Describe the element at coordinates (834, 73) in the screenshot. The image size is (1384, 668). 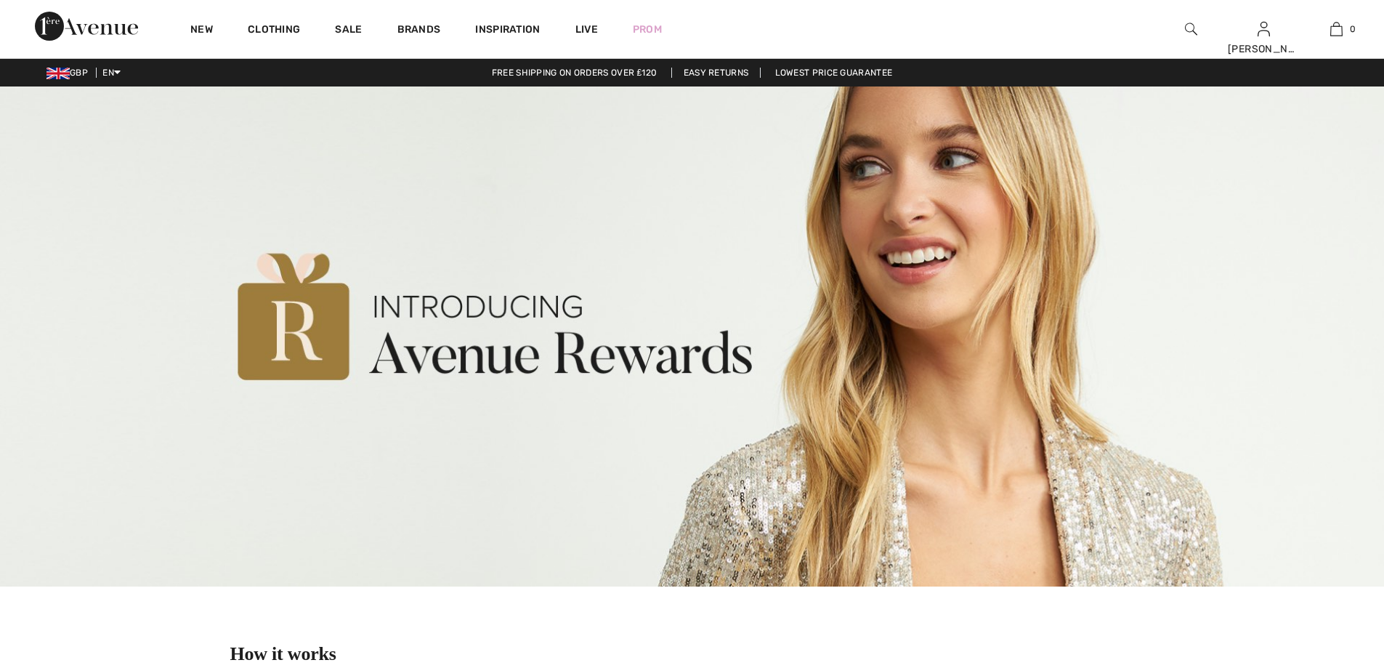
I see `a: Lowest Price Guarantee` at that location.